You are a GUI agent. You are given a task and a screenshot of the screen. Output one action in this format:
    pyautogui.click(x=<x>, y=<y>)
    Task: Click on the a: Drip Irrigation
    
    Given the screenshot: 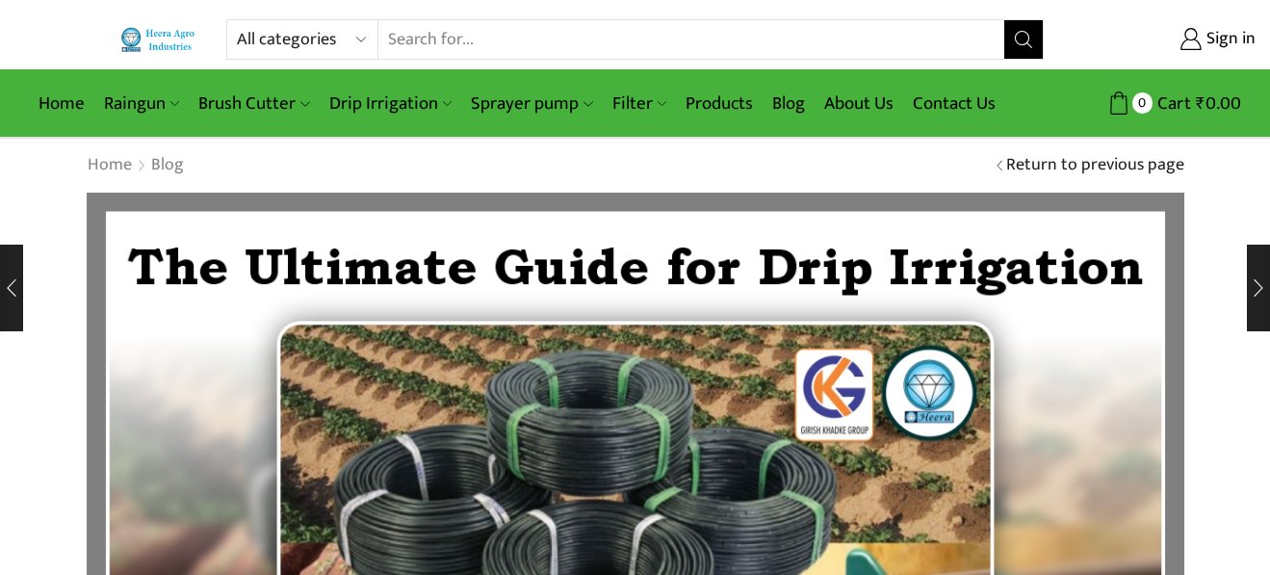 What is the action you would take?
    pyautogui.click(x=390, y=103)
    